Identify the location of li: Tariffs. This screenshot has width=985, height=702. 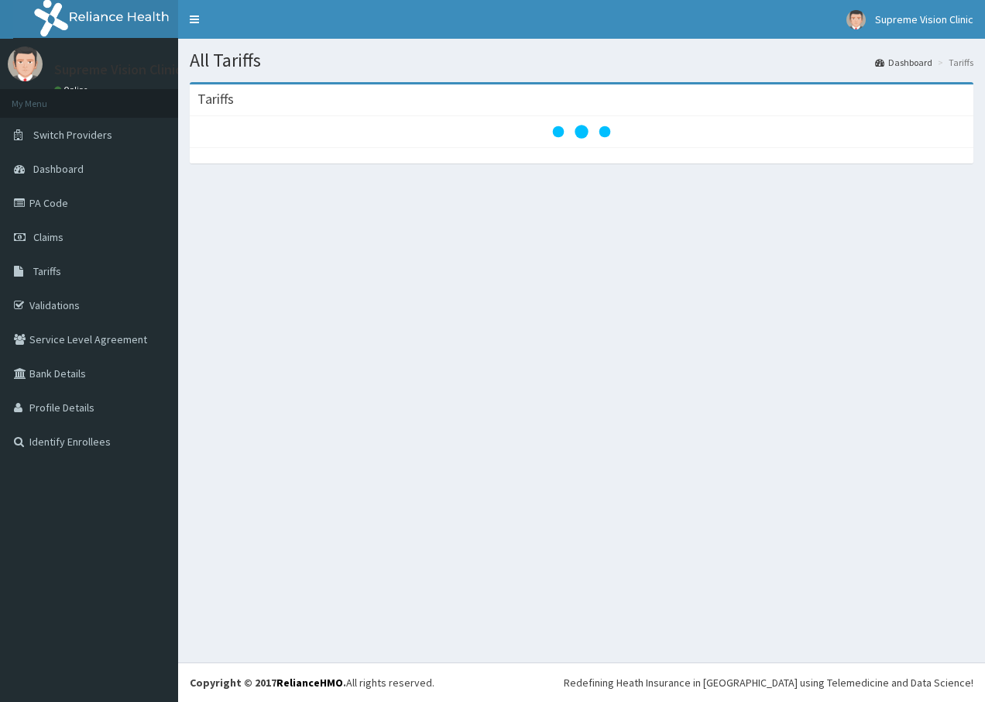
(954, 62).